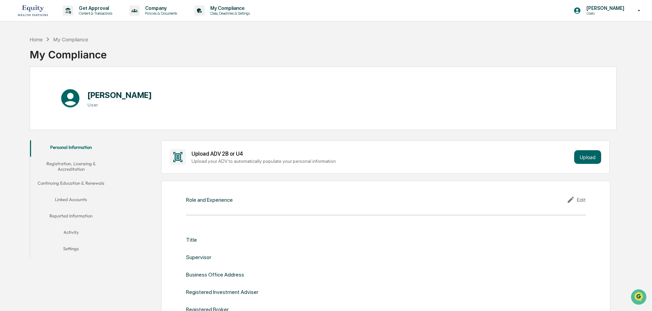 This screenshot has height=311, width=652. What do you see at coordinates (67, 89) in the screenshot?
I see `a: 🗄️Attestations` at bounding box center [67, 89].